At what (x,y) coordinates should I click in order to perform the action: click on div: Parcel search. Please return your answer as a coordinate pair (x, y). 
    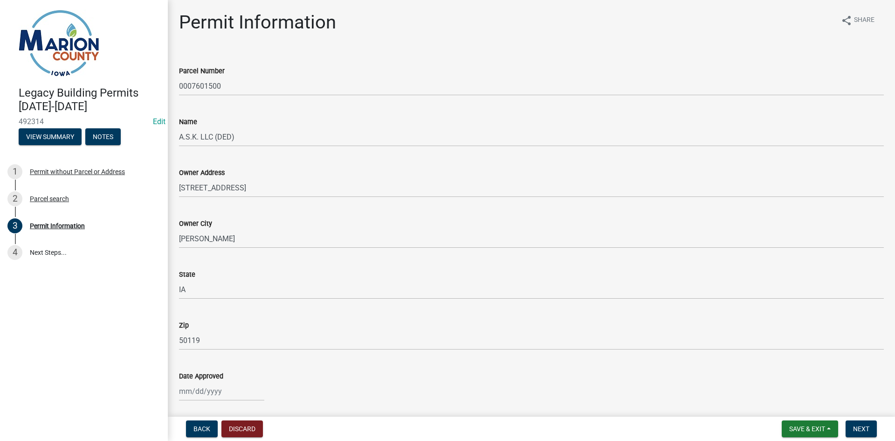
    Looking at the image, I should click on (49, 199).